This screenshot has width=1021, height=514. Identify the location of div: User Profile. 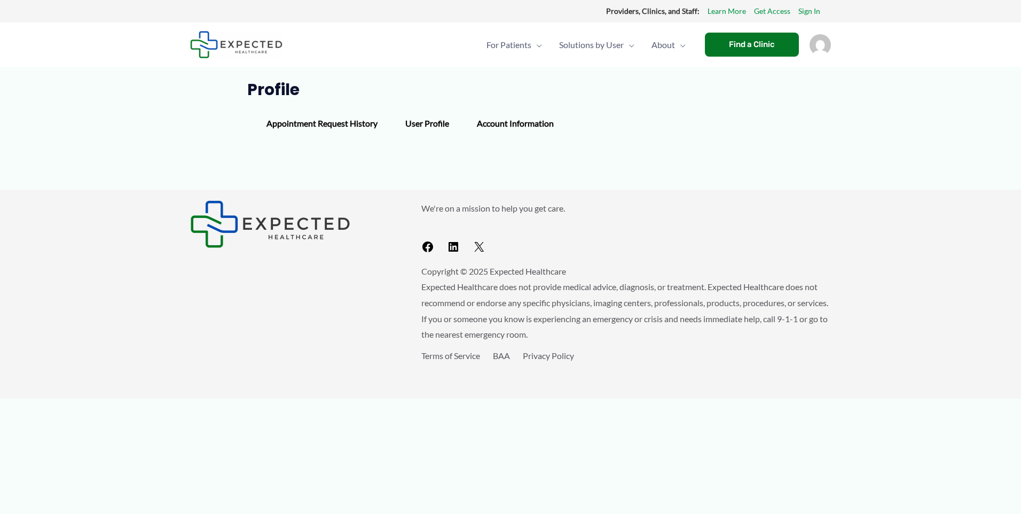
(427, 123).